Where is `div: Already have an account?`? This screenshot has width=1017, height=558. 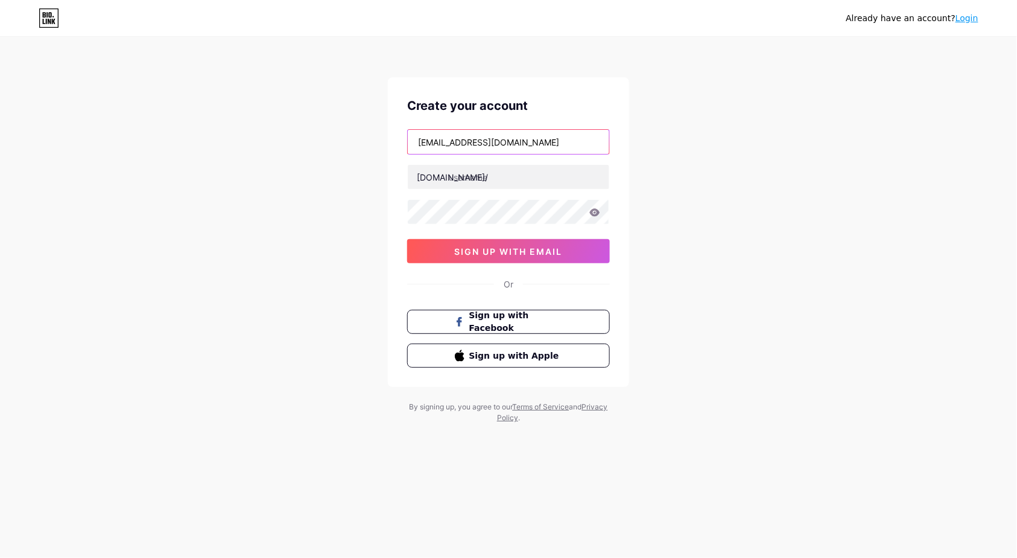 div: Already have an account? is located at coordinates (912, 18).